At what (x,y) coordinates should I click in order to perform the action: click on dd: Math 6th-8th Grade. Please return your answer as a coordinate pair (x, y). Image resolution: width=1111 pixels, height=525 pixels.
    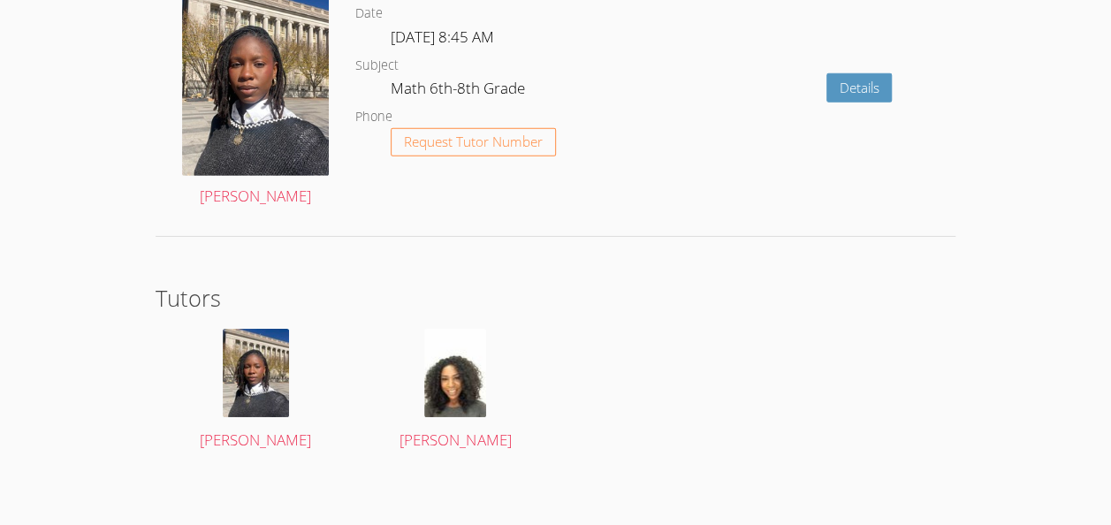
    Looking at the image, I should click on (460, 91).